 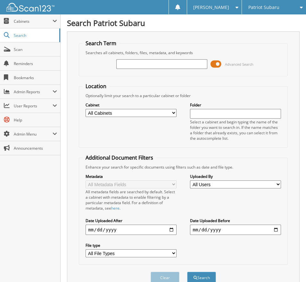 What do you see at coordinates (101, 43) in the screenshot?
I see `legend: Search Term` at bounding box center [101, 43].